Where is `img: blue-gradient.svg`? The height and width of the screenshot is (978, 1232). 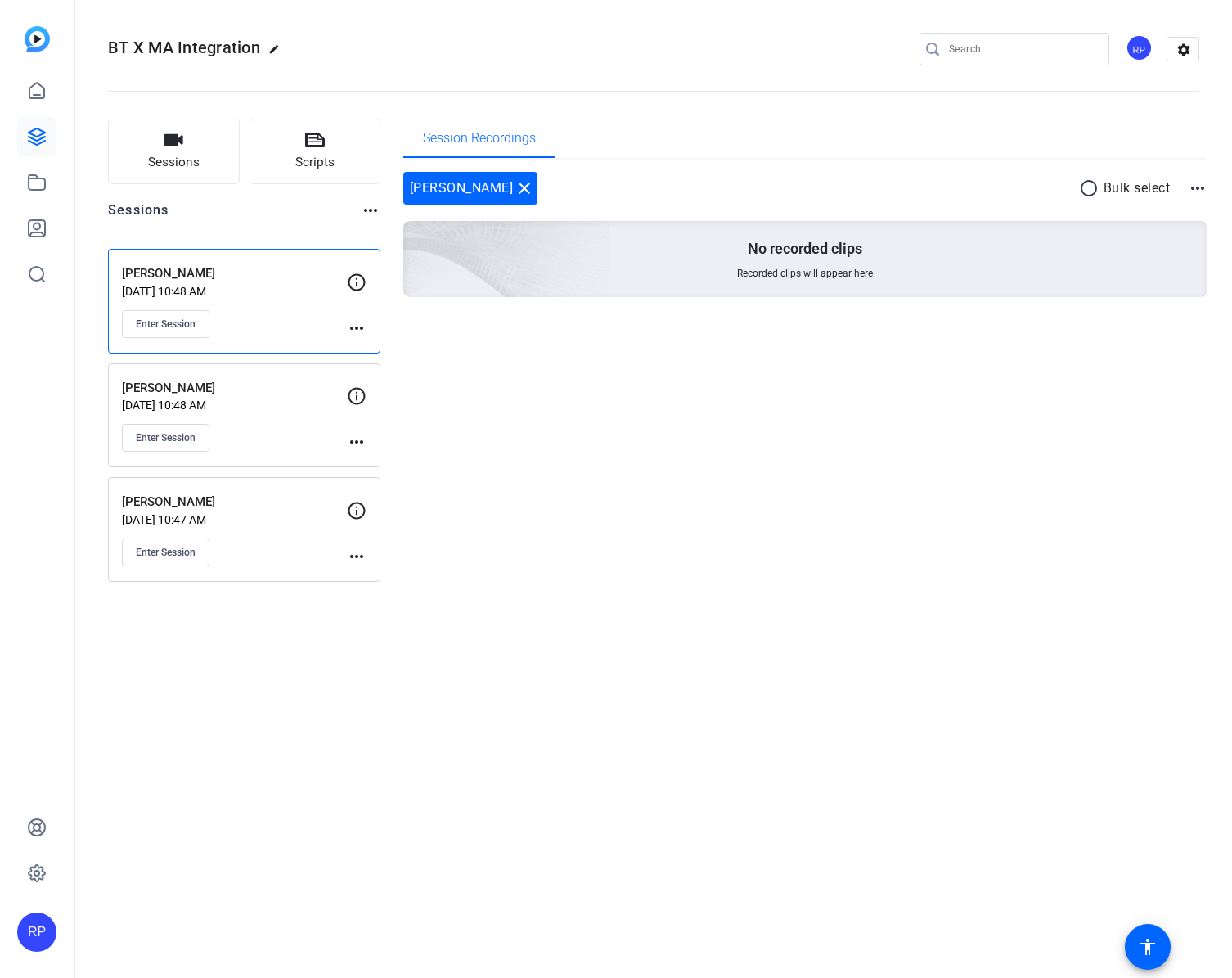 img: blue-gradient.svg is located at coordinates (37, 38).